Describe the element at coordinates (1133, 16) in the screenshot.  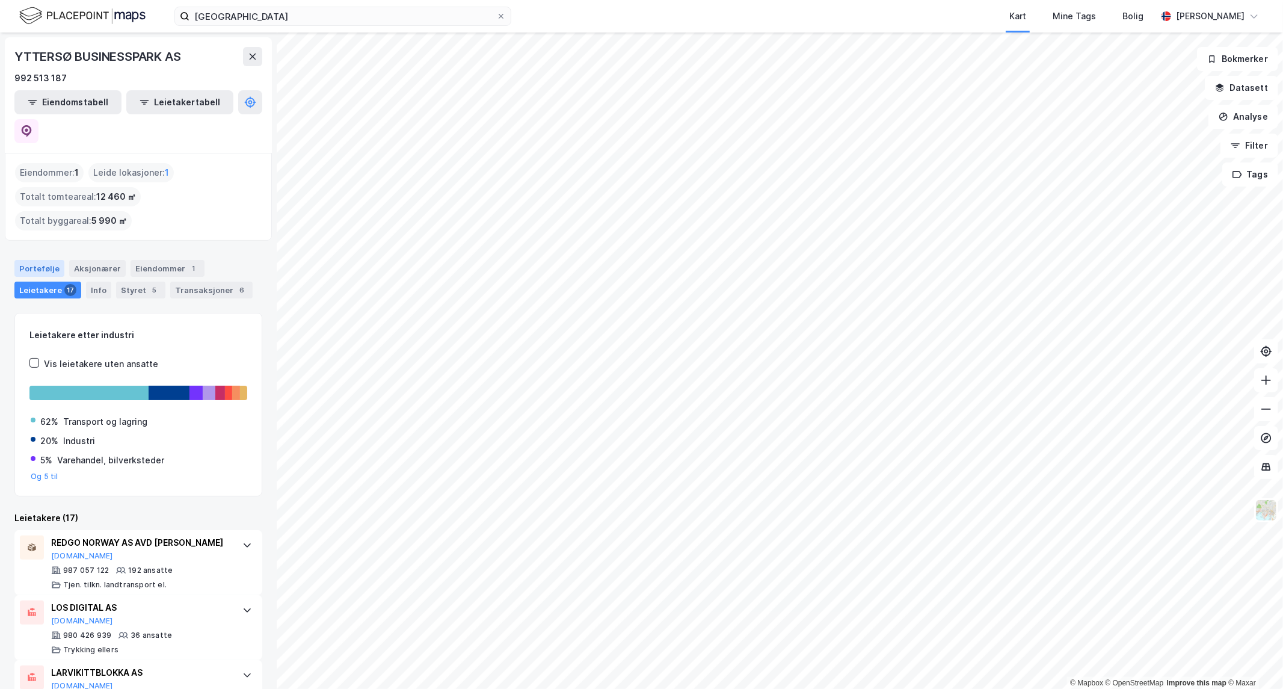
I see `div: Bolig` at that location.